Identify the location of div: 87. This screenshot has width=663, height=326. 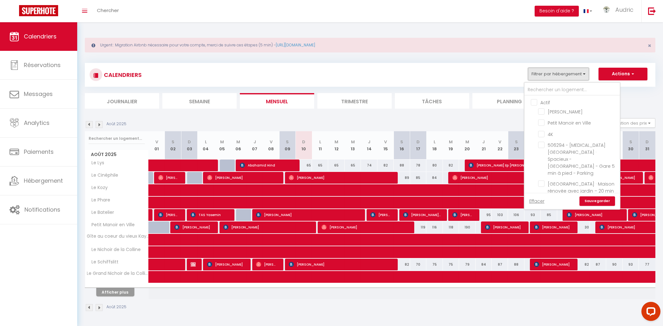
(598, 264).